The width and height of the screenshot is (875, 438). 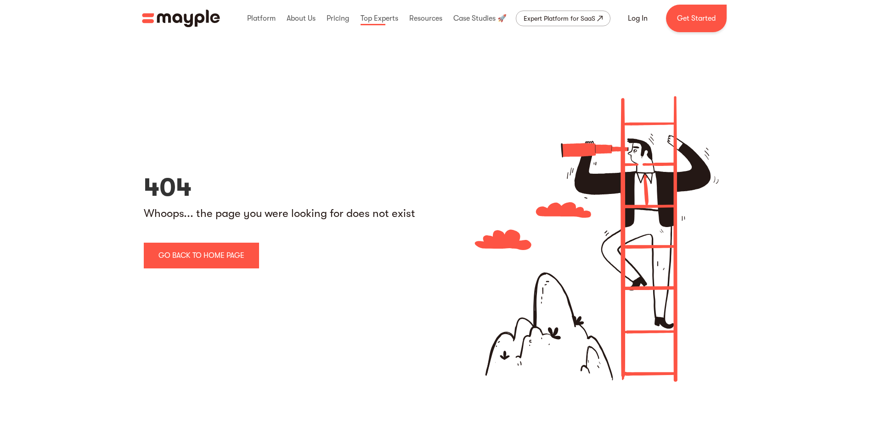 I want to click on div: Pricing, so click(x=338, y=18).